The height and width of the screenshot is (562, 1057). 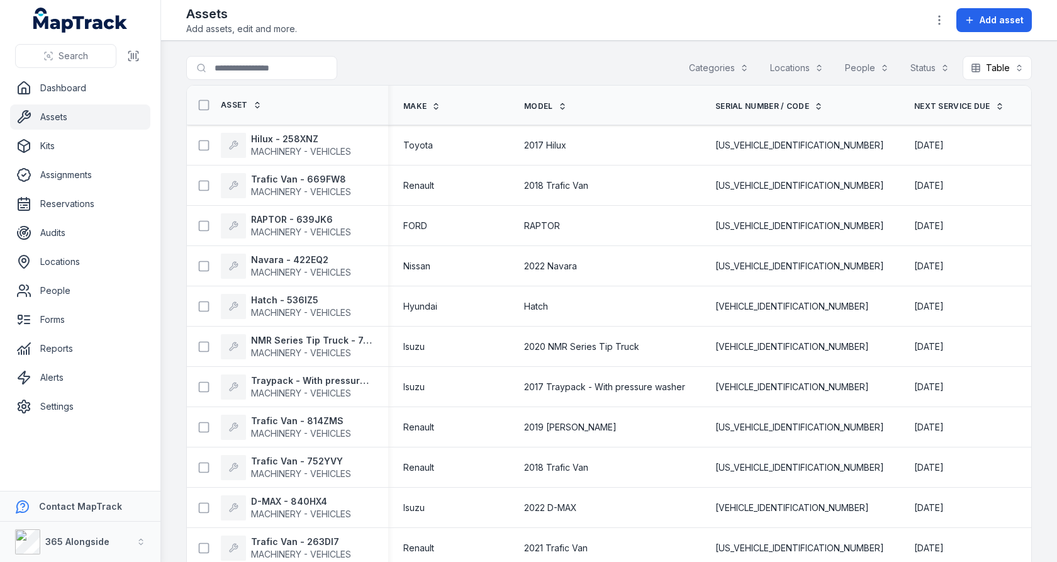 I want to click on strong: Navara - 422EQ2, so click(x=301, y=260).